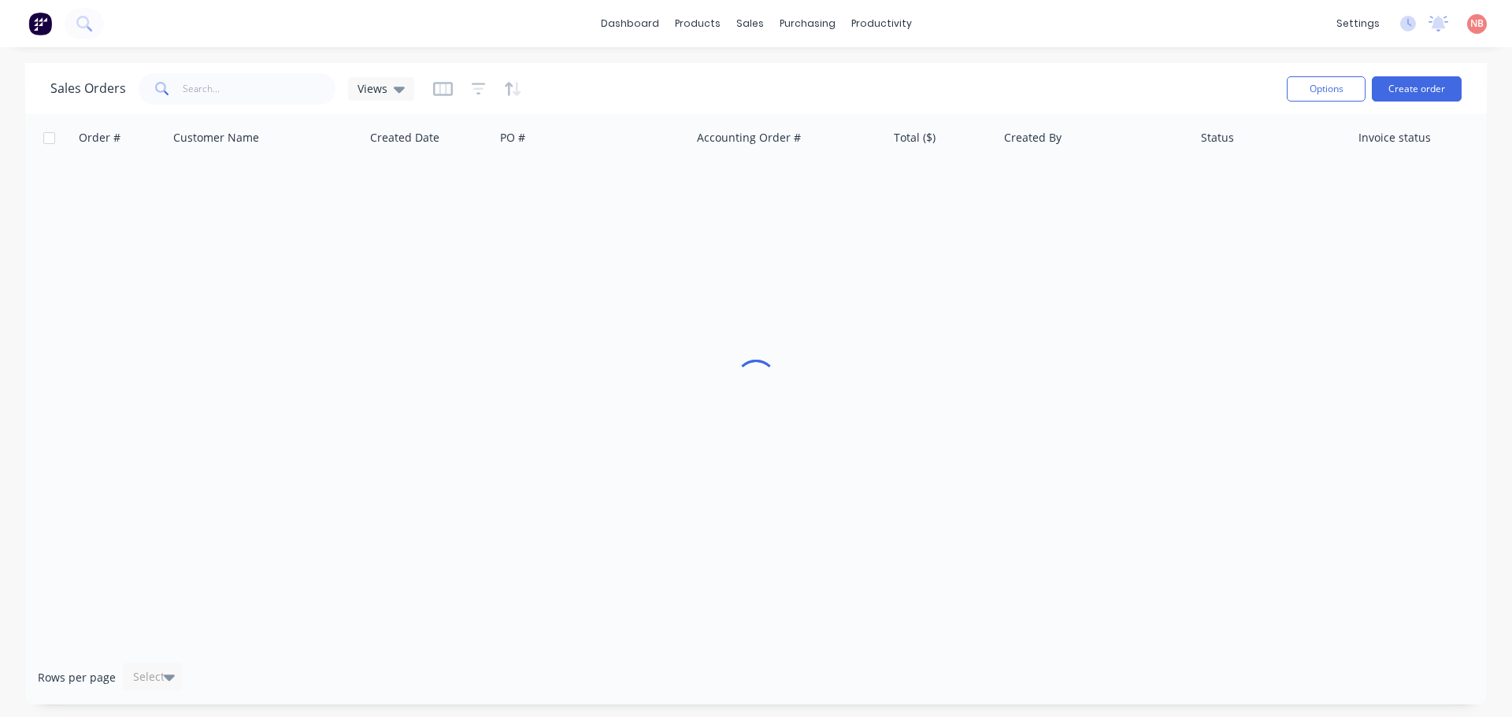 This screenshot has width=1512, height=717. I want to click on span: NB, so click(1476, 24).